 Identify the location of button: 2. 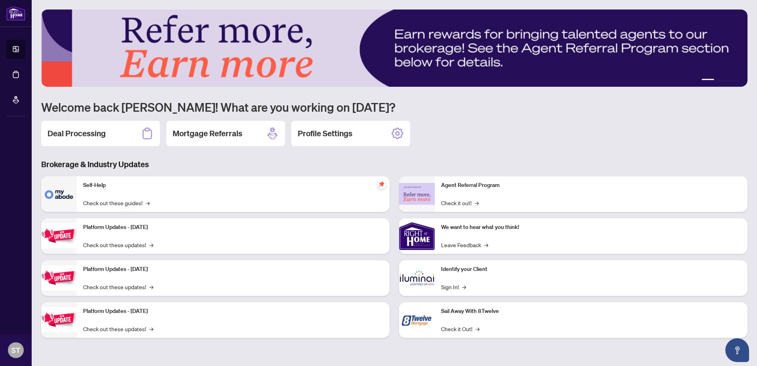
(719, 80).